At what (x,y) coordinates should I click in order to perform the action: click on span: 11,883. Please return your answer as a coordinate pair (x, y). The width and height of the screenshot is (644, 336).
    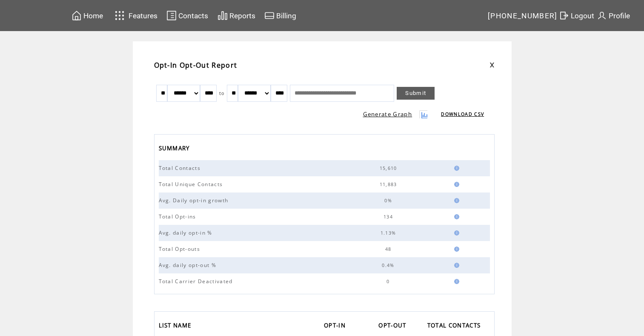
    Looking at the image, I should click on (389, 184).